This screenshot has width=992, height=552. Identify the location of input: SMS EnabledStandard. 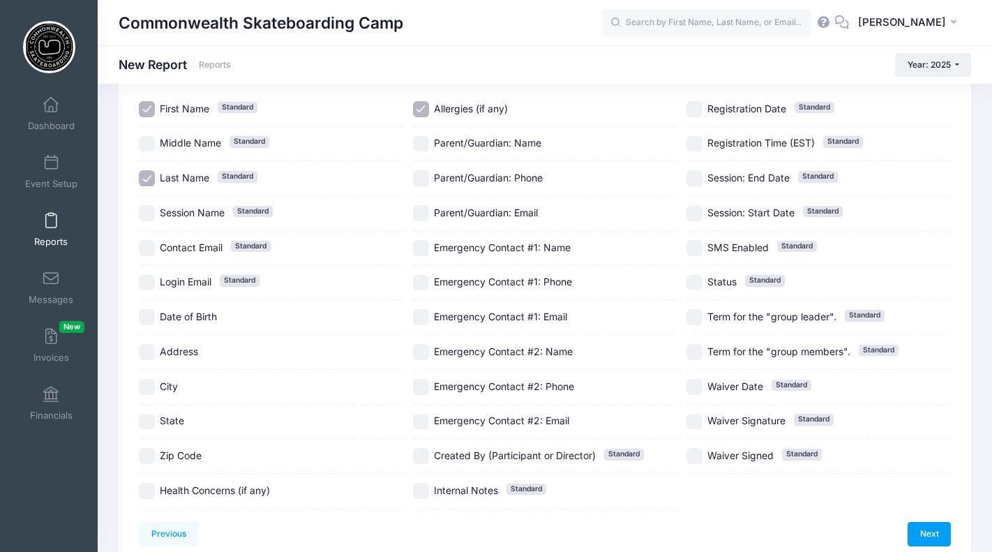
(694, 248).